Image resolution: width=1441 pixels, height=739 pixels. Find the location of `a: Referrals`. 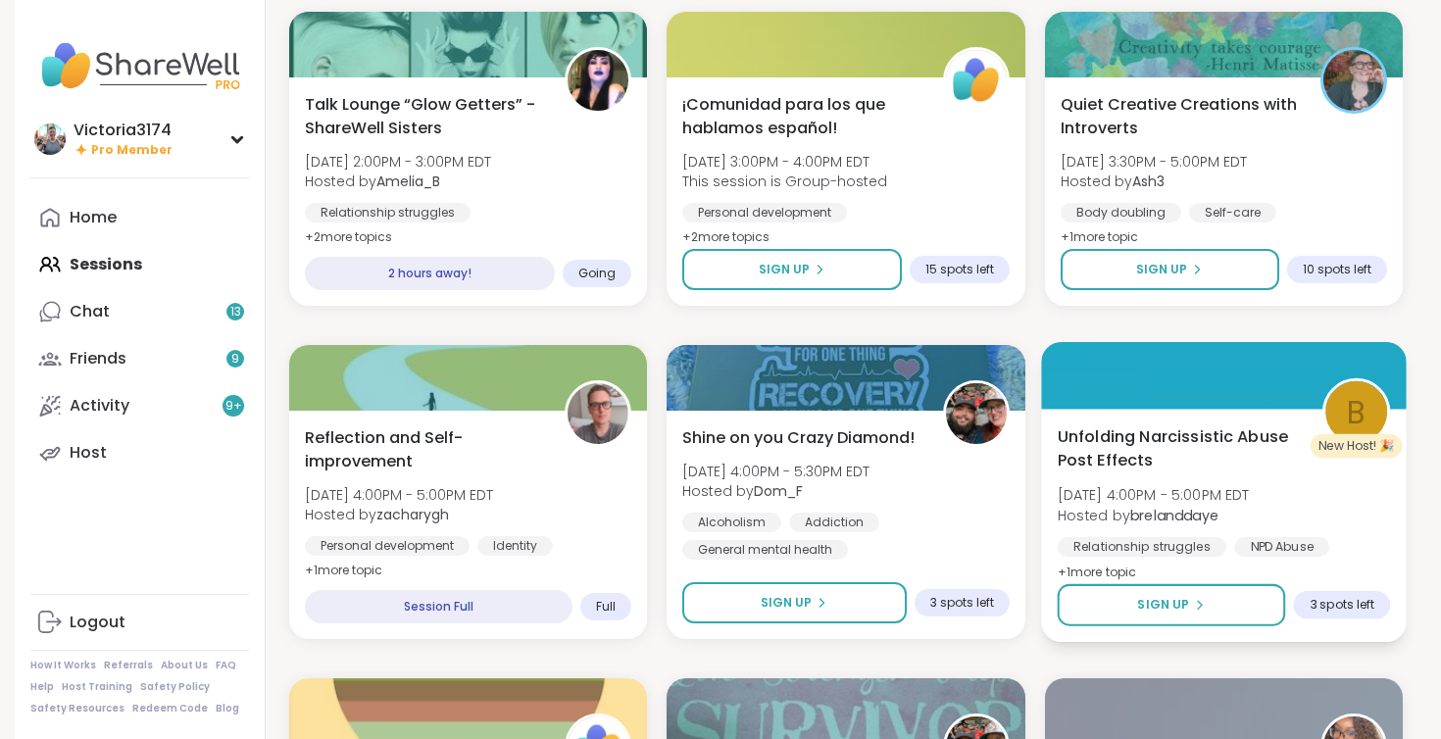

a: Referrals is located at coordinates (128, 666).